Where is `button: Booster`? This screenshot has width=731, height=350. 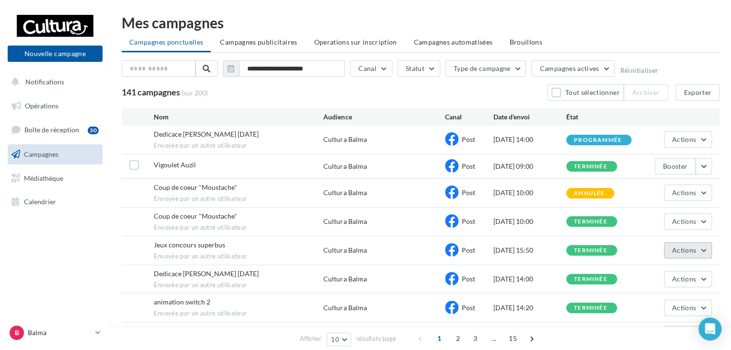
button: Booster is located at coordinates (675, 166).